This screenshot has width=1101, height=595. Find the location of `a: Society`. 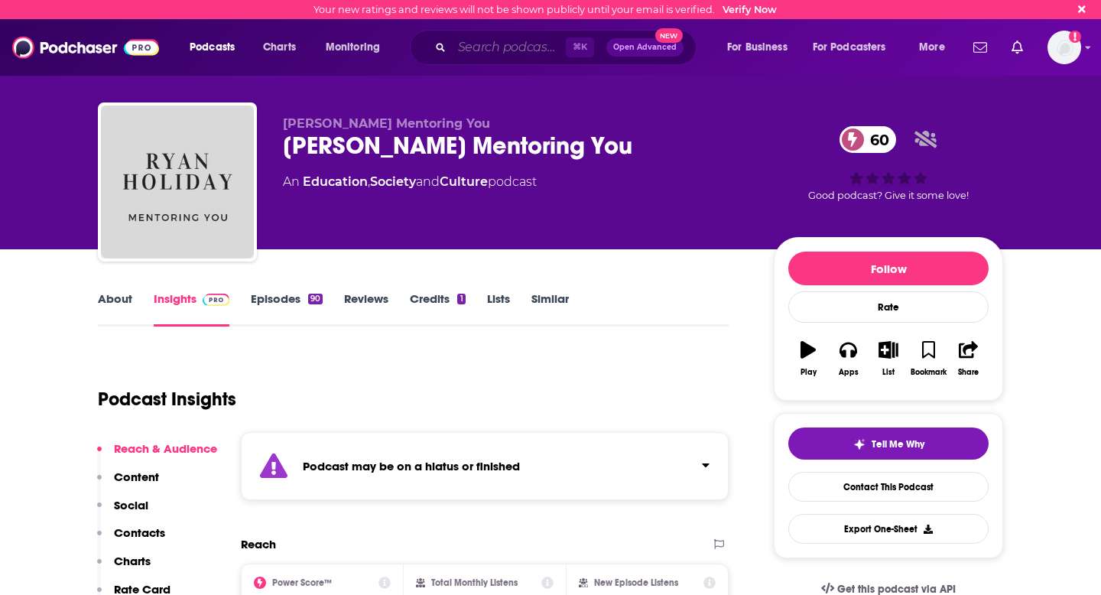

a: Society is located at coordinates (393, 181).